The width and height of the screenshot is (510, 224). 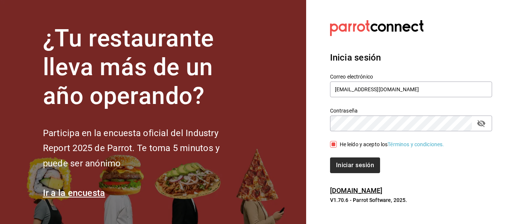 What do you see at coordinates (411, 200) in the screenshot?
I see `p: V1.70.6 - Parrot Software, 2025.` at bounding box center [411, 200].